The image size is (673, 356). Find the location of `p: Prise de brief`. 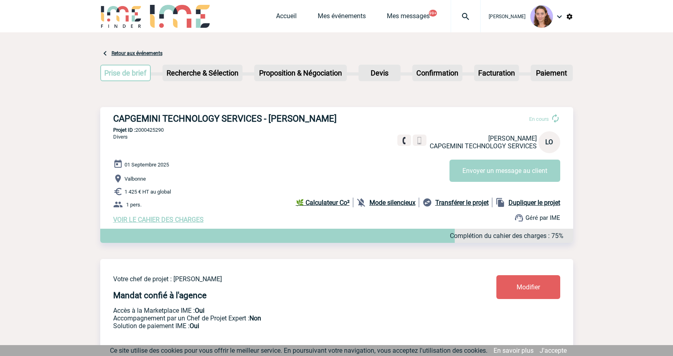

p: Prise de brief is located at coordinates (126, 73).